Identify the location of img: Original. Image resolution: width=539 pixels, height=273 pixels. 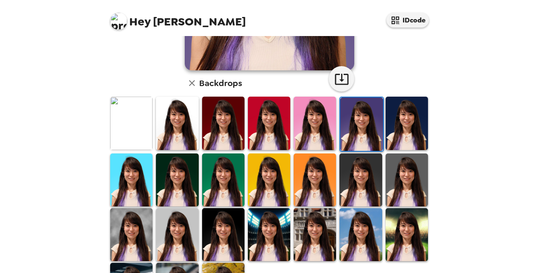
(131, 123).